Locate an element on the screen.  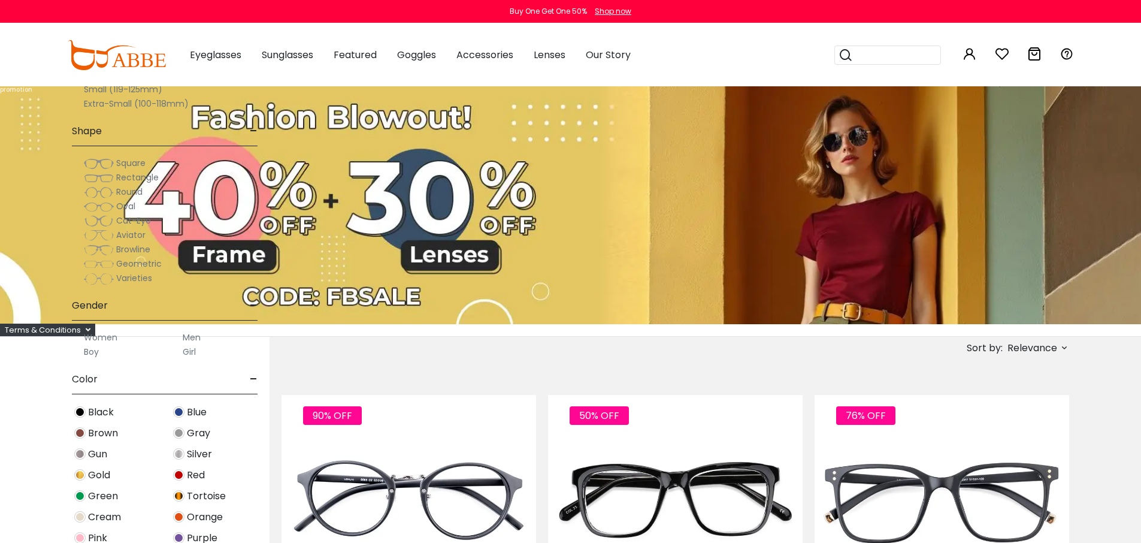
span: Relevance is located at coordinates (1032, 348).